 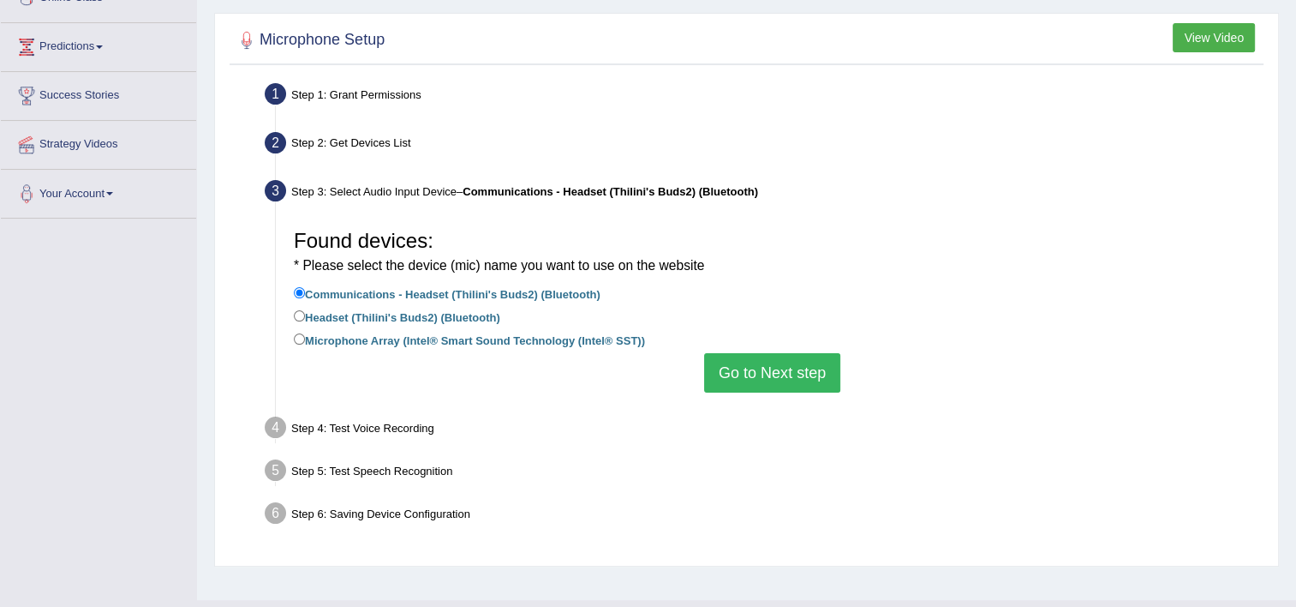 What do you see at coordinates (499, 265) in the screenshot?
I see `small: * Please select the device (mic) name you want to use on the website` at bounding box center [499, 265].